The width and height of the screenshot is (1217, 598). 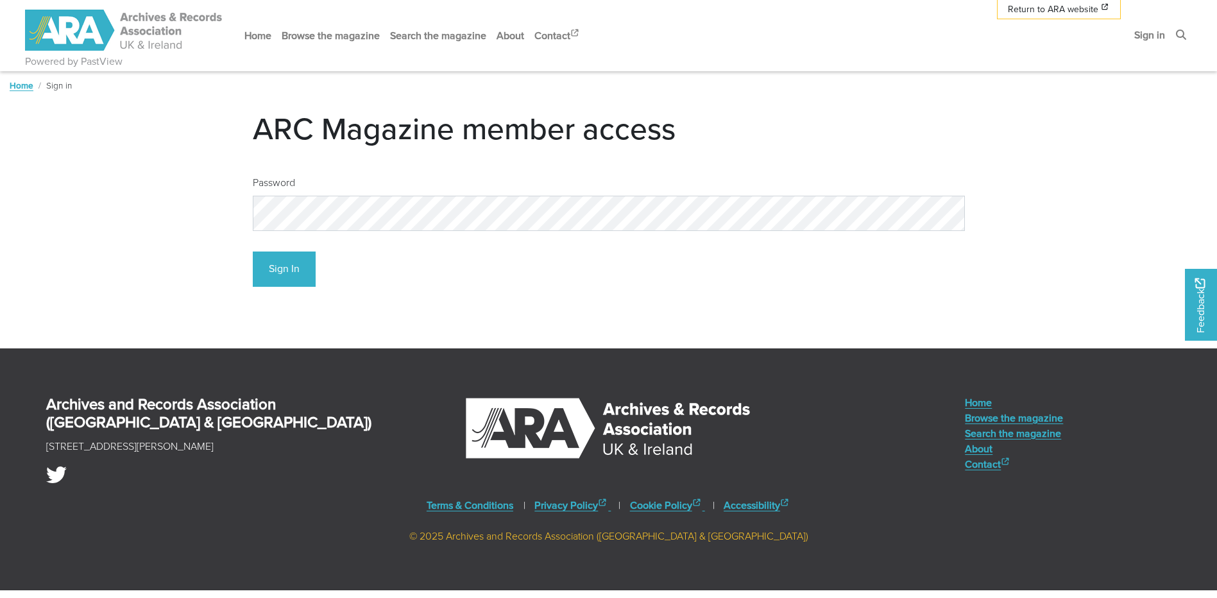 What do you see at coordinates (284, 269) in the screenshot?
I see `button: Sign In` at bounding box center [284, 269].